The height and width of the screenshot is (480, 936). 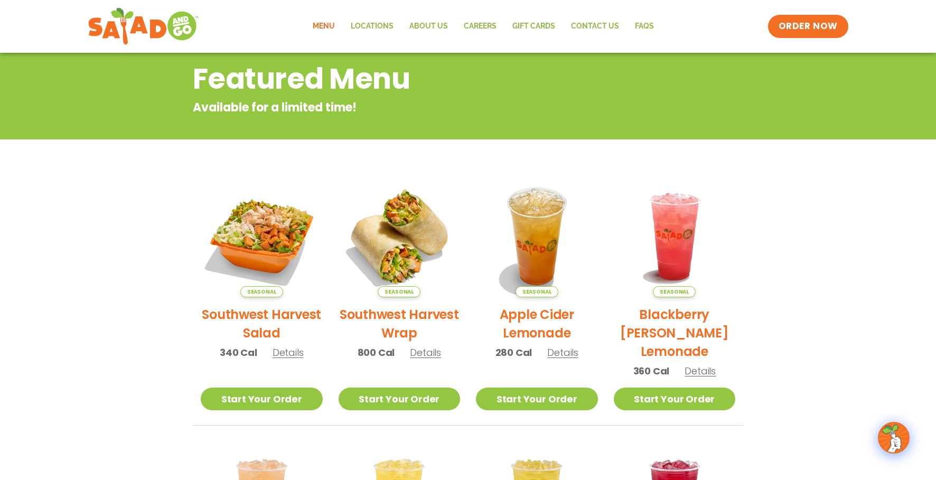 I want to click on img: wpChatIcon, so click(x=894, y=438).